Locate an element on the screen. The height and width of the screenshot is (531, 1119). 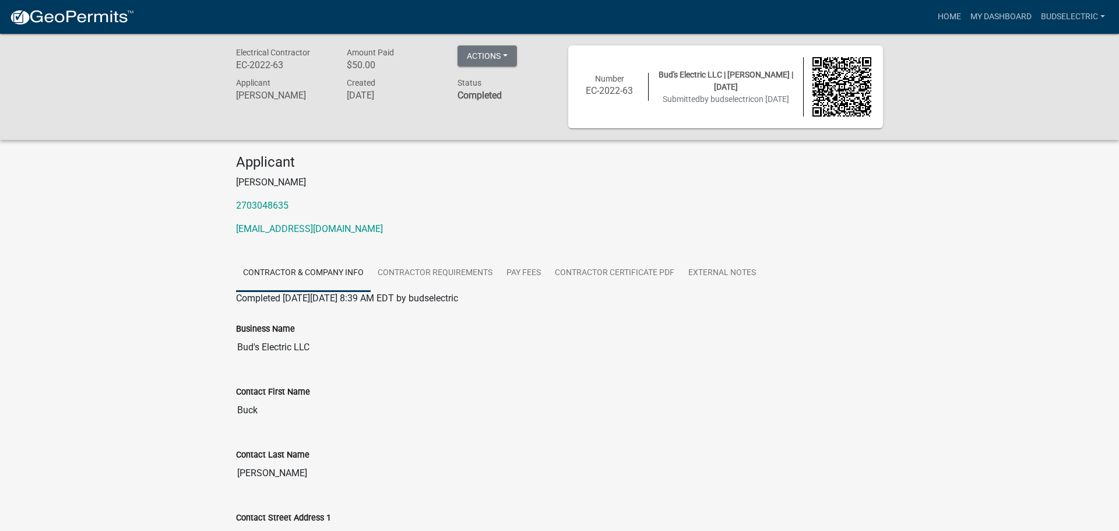
a: 2703048635 is located at coordinates (262, 205).